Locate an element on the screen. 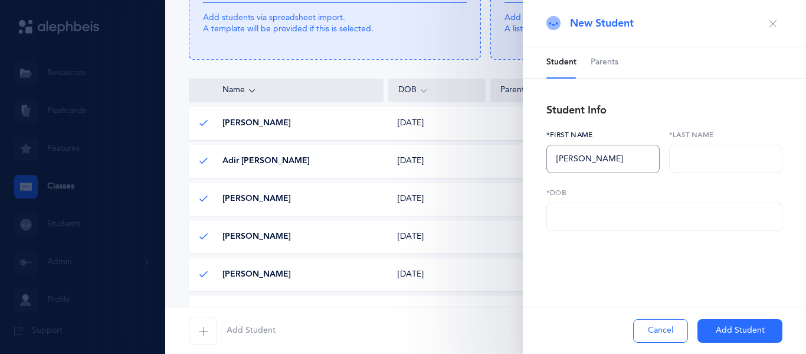 The height and width of the screenshot is (354, 806). p: Add students that are already in the system that are not yet in a class. A list will be displayed... is located at coordinates (636, 23).